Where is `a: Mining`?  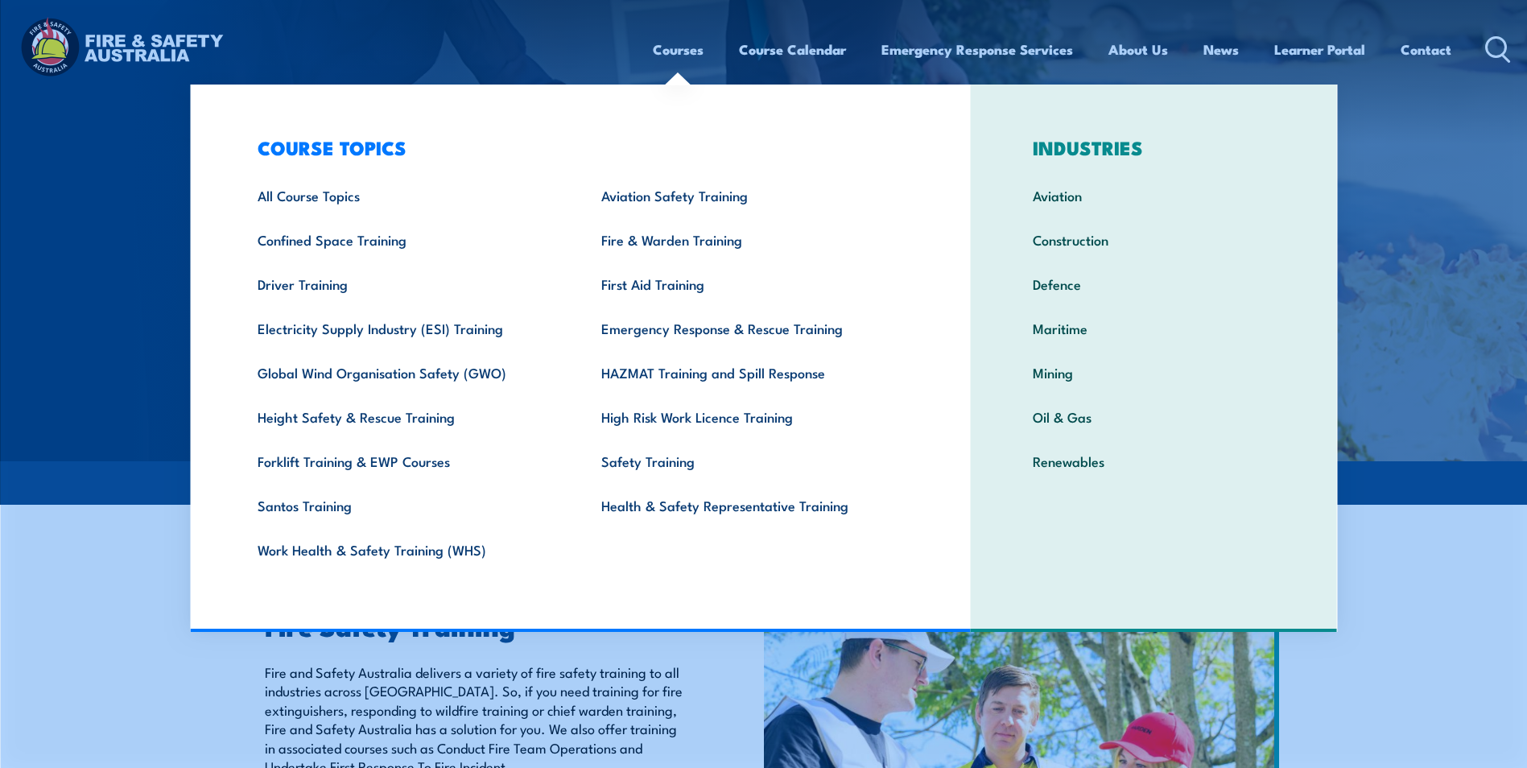 a: Mining is located at coordinates (1154, 372).